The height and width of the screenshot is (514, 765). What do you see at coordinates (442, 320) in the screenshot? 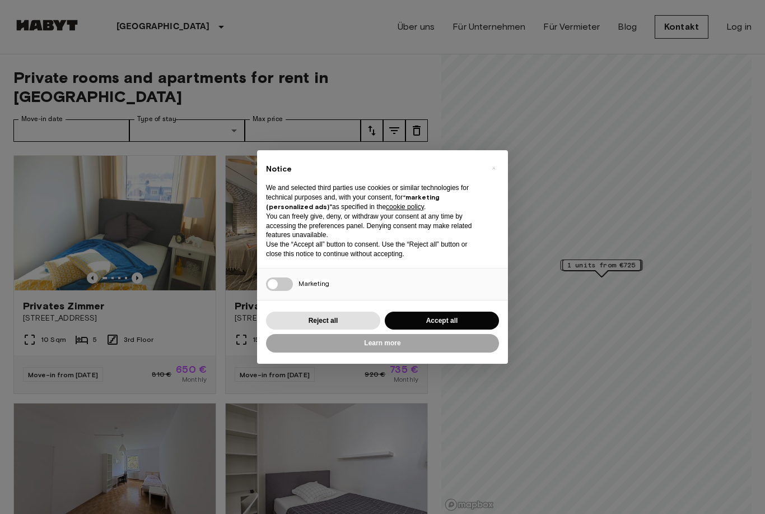
I see `button: Accept all` at bounding box center [442, 320].